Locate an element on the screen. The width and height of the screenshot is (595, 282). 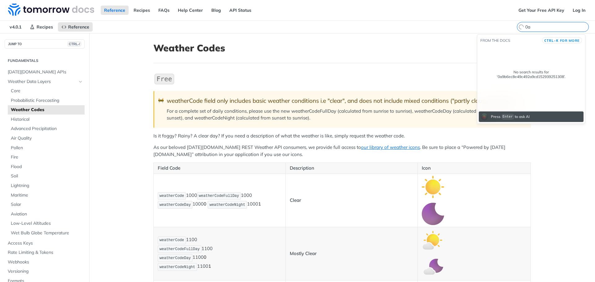
span: Fire is located at coordinates (47, 157).